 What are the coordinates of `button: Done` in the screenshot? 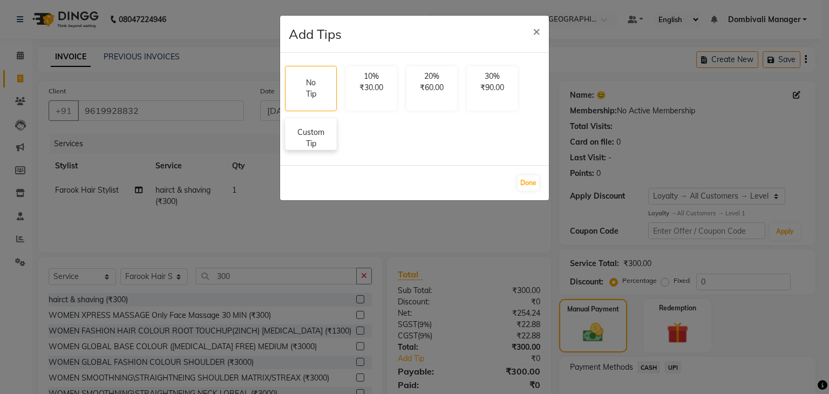 It's located at (528, 183).